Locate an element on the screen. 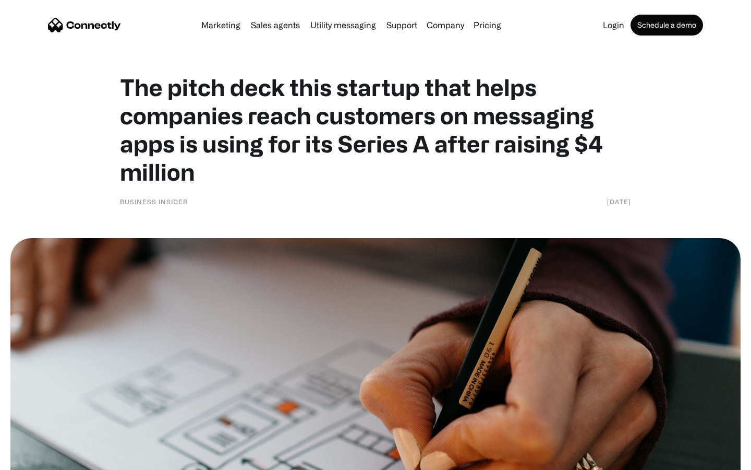 The image size is (751, 470). a: Utility messaging is located at coordinates (343, 25).